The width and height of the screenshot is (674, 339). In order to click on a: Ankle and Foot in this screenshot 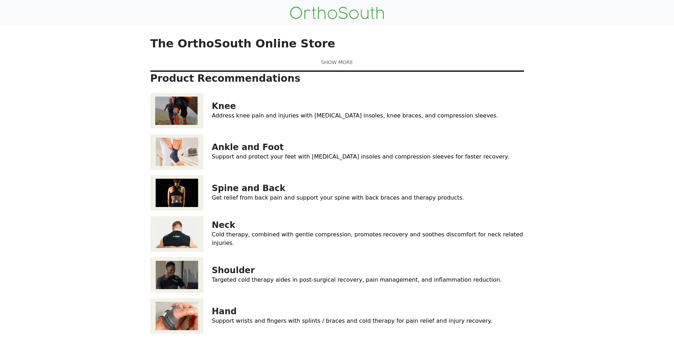, I will do `click(248, 147)`.